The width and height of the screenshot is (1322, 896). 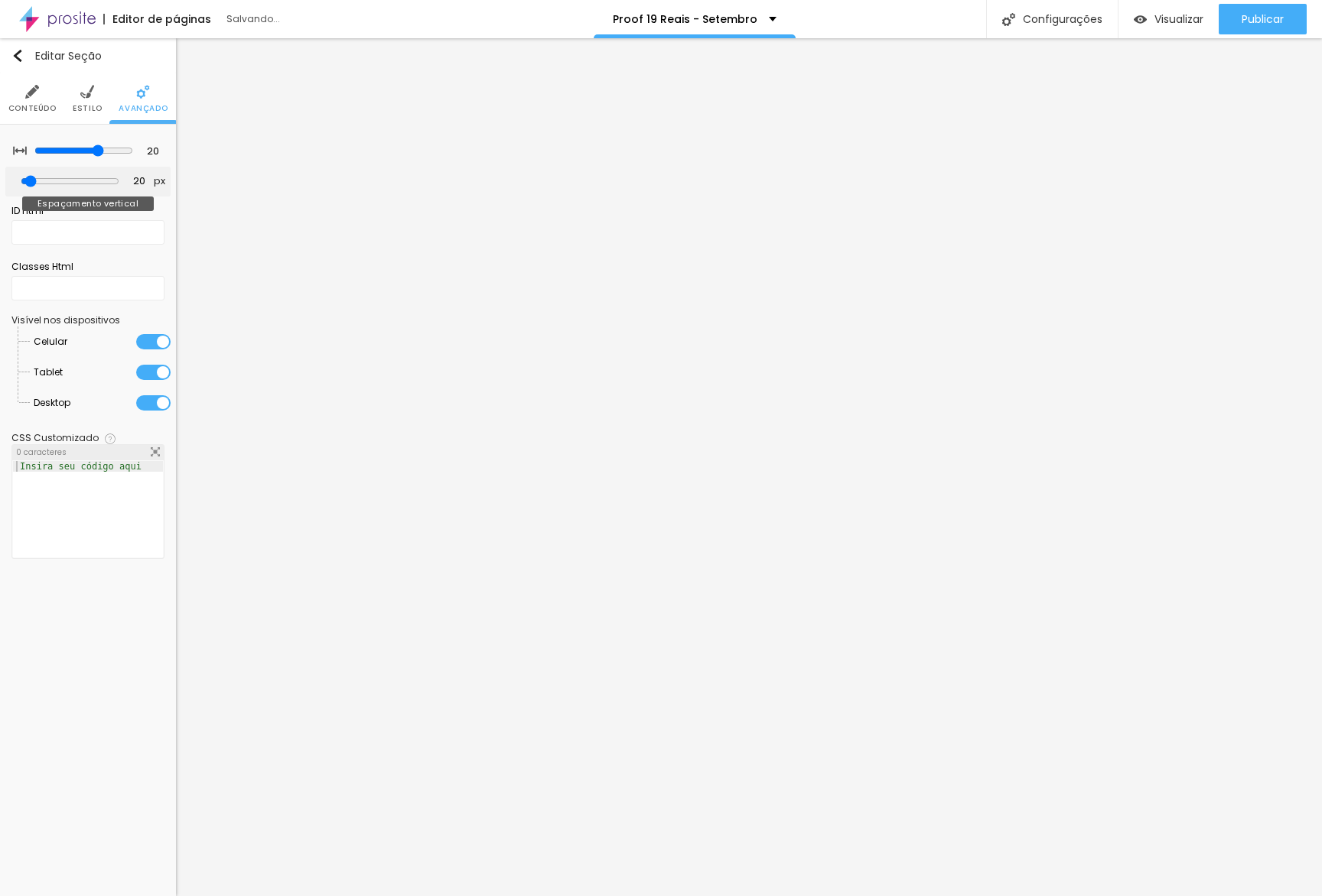 What do you see at coordinates (1140, 19) in the screenshot?
I see `img: view-1.svg` at bounding box center [1140, 19].